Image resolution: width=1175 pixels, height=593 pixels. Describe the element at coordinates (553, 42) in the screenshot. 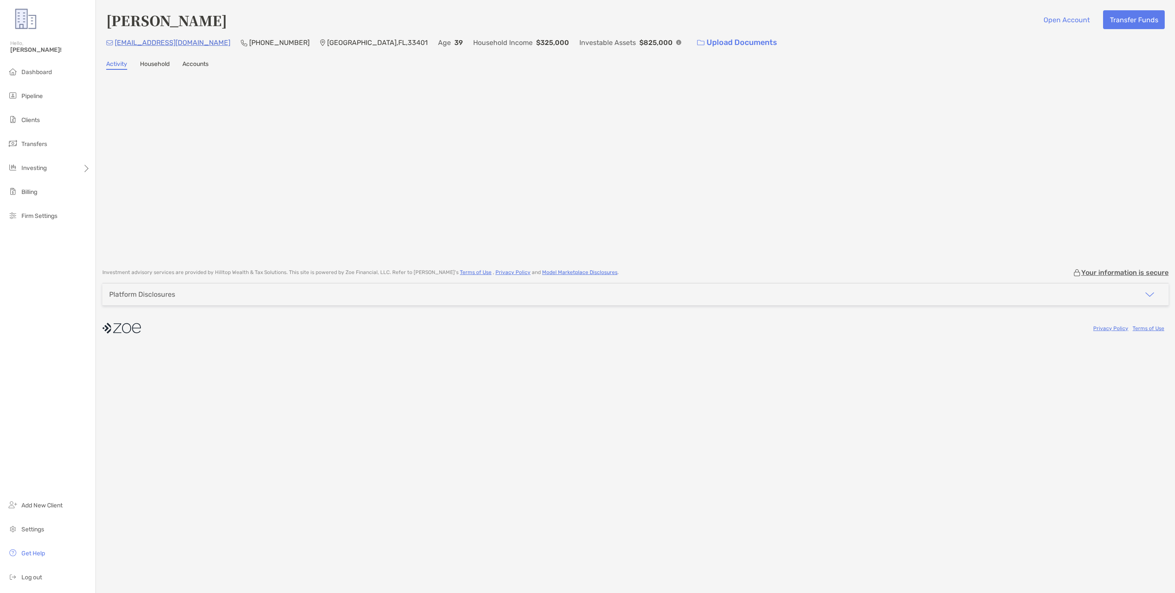

I see `p: $325,000` at that location.